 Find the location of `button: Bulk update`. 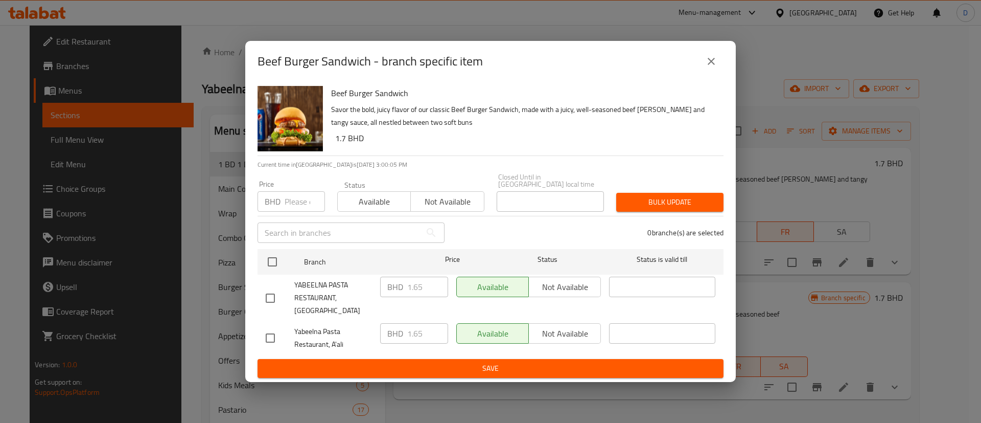

button: Bulk update is located at coordinates (670, 202).